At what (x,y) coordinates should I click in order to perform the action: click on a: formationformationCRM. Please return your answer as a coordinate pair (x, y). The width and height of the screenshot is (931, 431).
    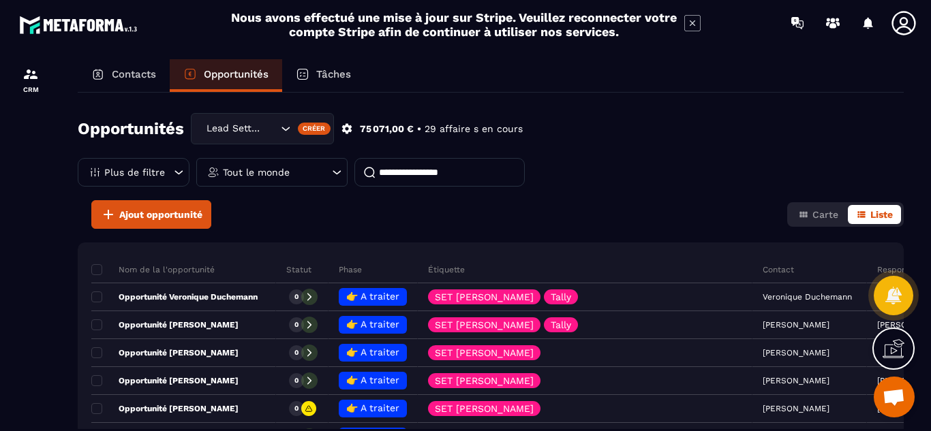
    Looking at the image, I should click on (31, 80).